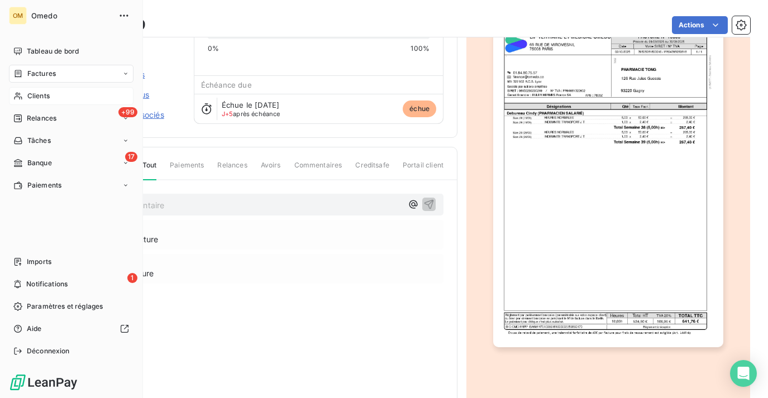 Image resolution: width=768 pixels, height=398 pixels. What do you see at coordinates (40, 163) in the screenshot?
I see `span: Banque` at bounding box center [40, 163].